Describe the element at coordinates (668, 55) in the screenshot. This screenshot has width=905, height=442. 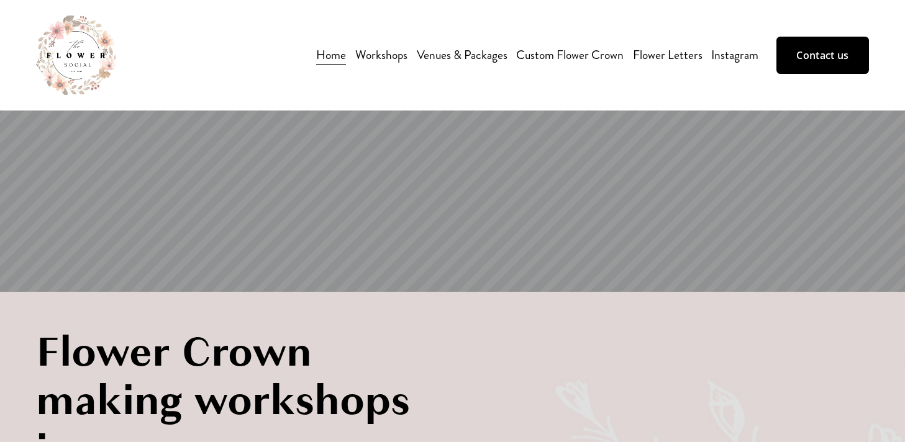
I see `a: Flower Letters` at that location.